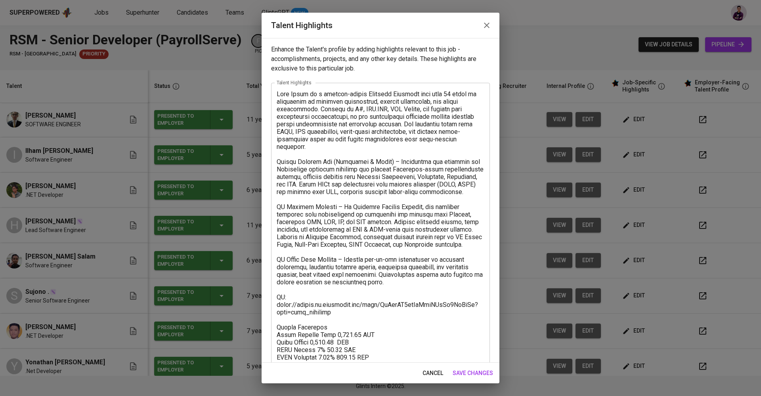 This screenshot has width=761, height=396. What do you see at coordinates (381, 25) in the screenshot?
I see `h2: Talent Highlights` at bounding box center [381, 25].